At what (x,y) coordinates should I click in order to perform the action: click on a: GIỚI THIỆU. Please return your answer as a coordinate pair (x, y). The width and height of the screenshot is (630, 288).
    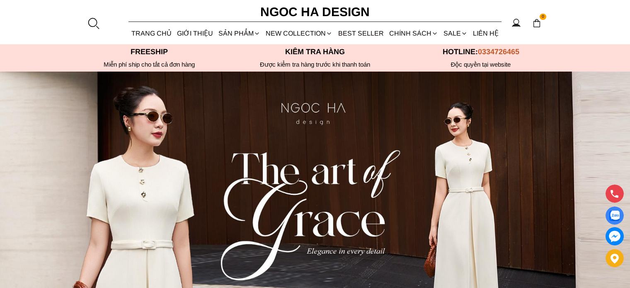
    Looking at the image, I should click on (195, 33).